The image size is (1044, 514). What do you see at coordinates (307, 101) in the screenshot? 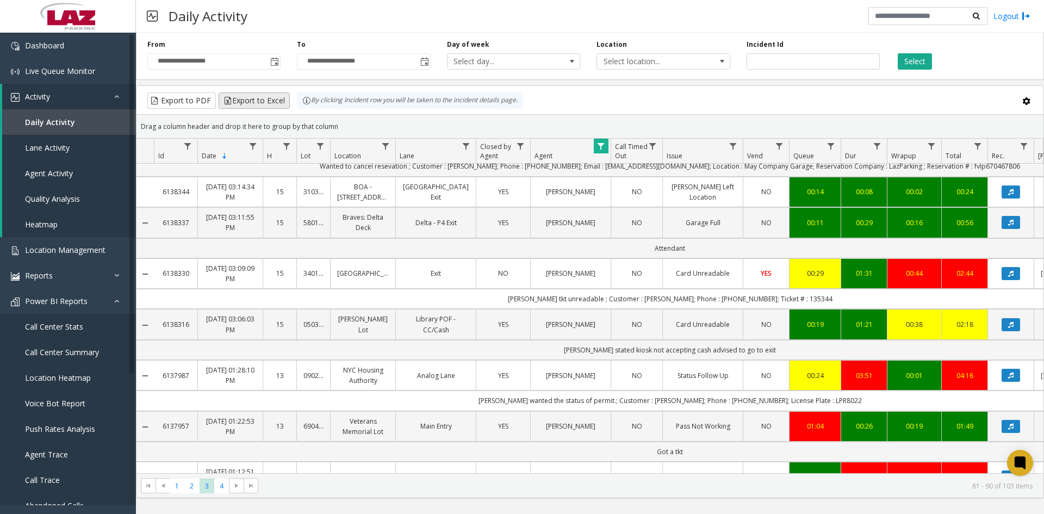
I see `img: infoIcon.svg` at bounding box center [307, 101].